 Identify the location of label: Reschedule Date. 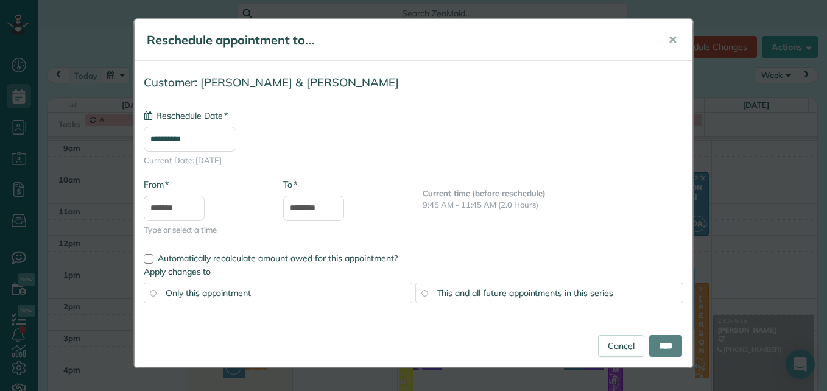
(186, 116).